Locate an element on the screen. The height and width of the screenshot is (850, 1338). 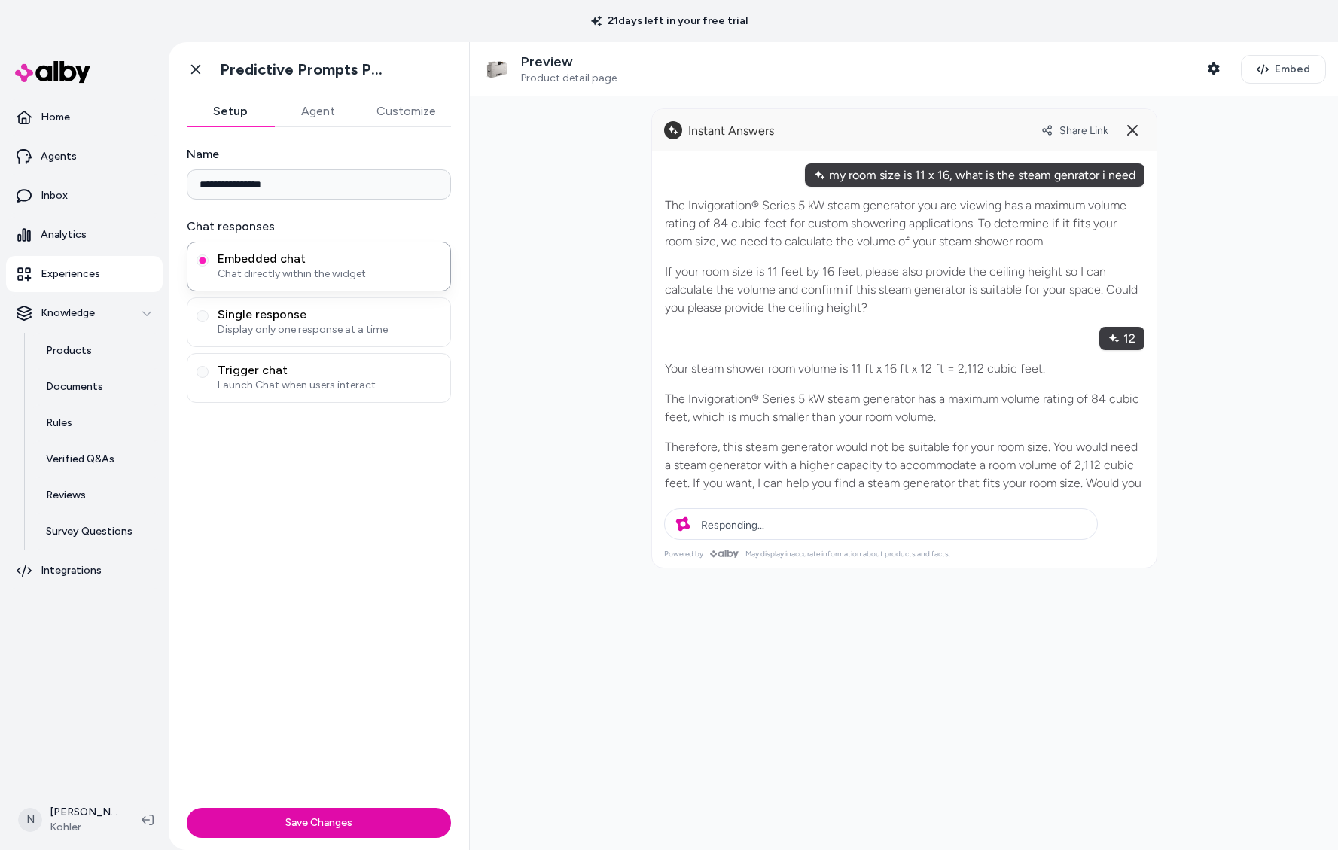
a: Rules is located at coordinates (96, 423).